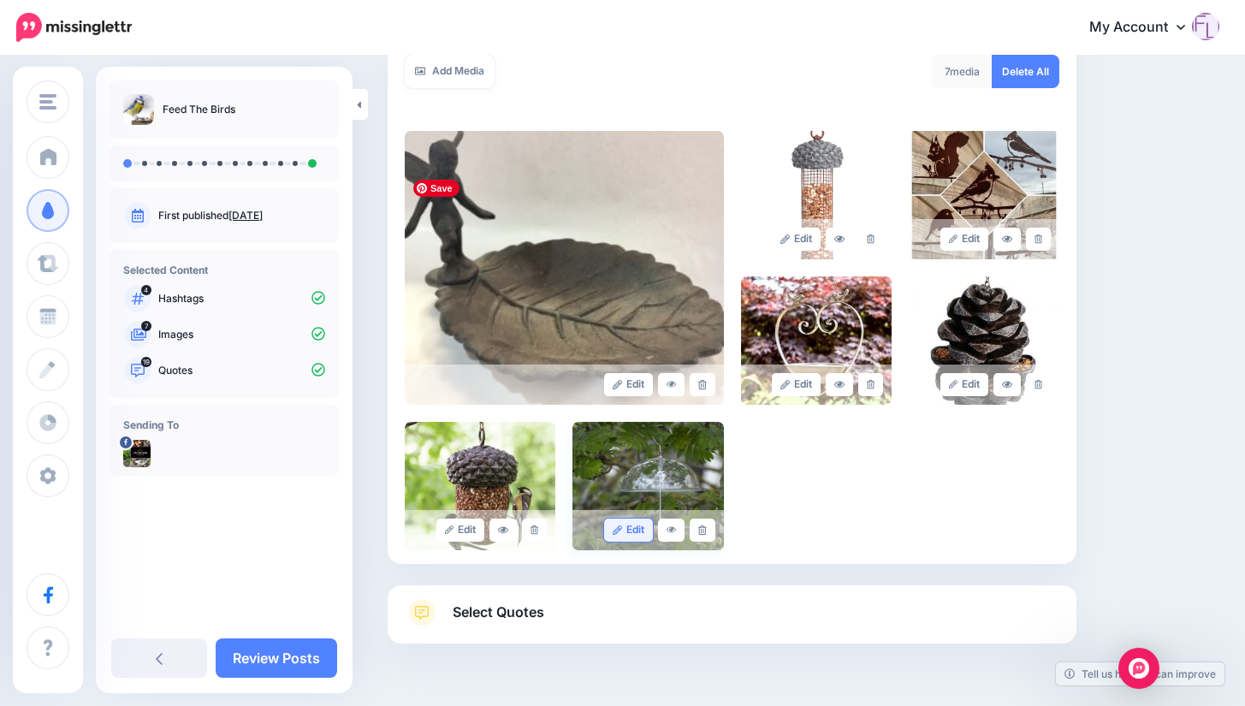 The height and width of the screenshot is (706, 1245). Describe the element at coordinates (1145, 27) in the screenshot. I see `a: My Account` at that location.